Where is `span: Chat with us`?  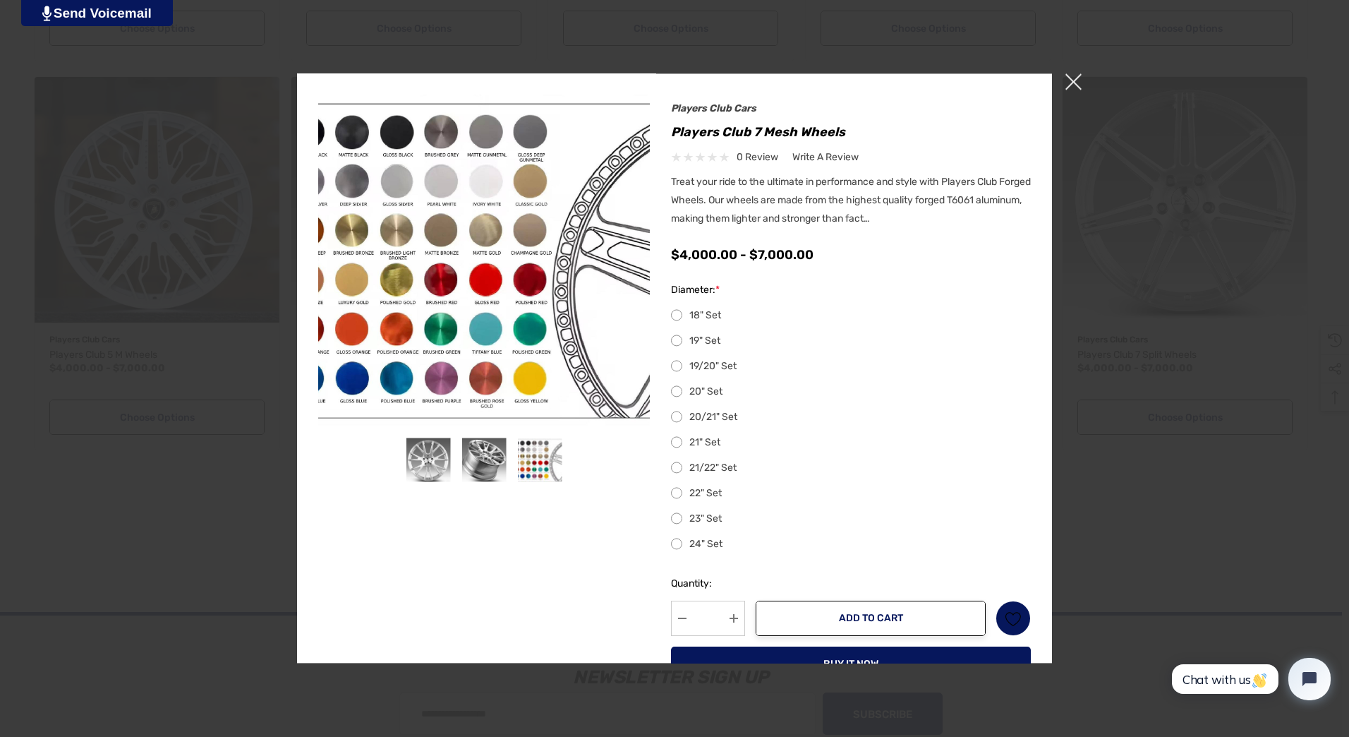 span: Chat with us is located at coordinates (68, 33).